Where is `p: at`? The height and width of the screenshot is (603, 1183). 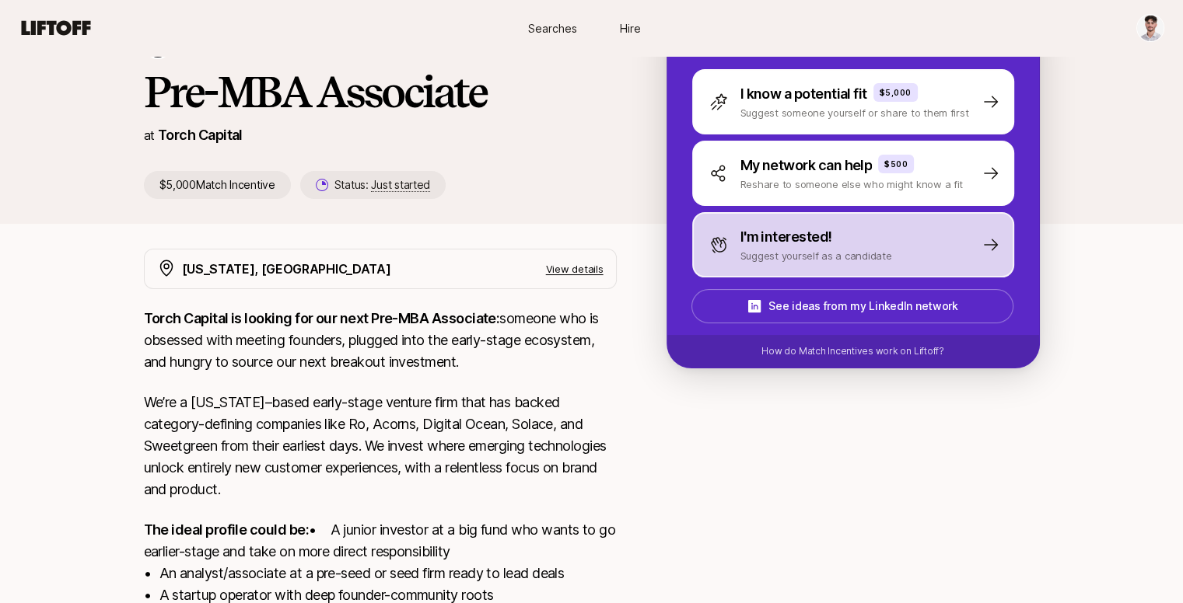 p: at is located at coordinates (149, 135).